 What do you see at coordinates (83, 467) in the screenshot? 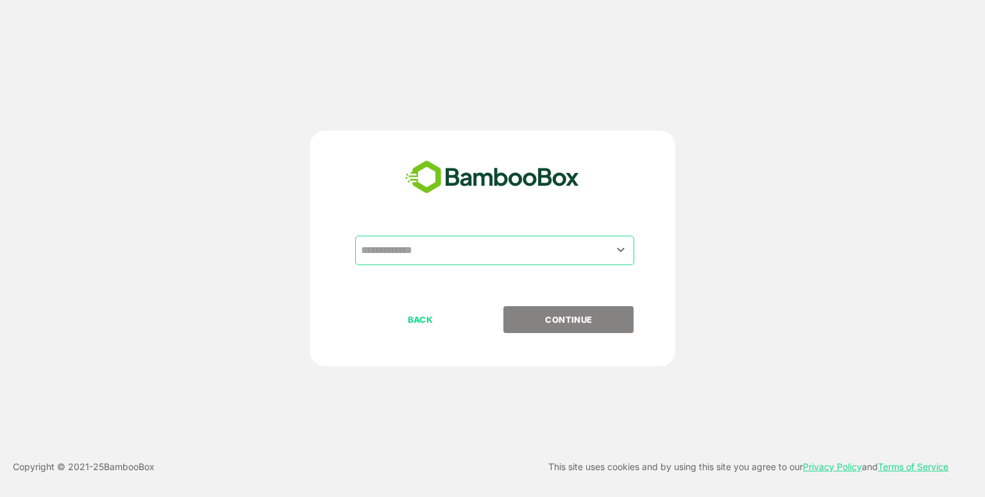
I see `p: Copyright © 2021- 25 BambooBox` at bounding box center [83, 467].